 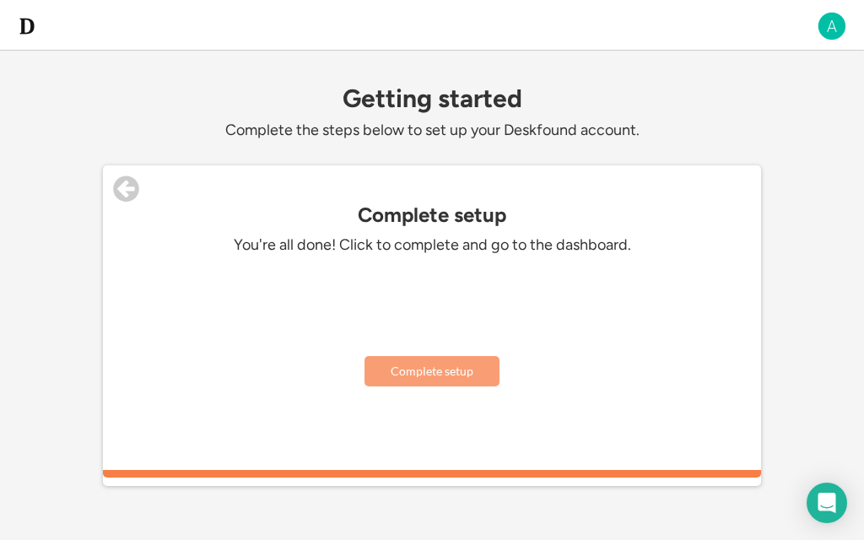 I want to click on div: You're all done! Click to complete and go to the dashboard., so click(x=432, y=245).